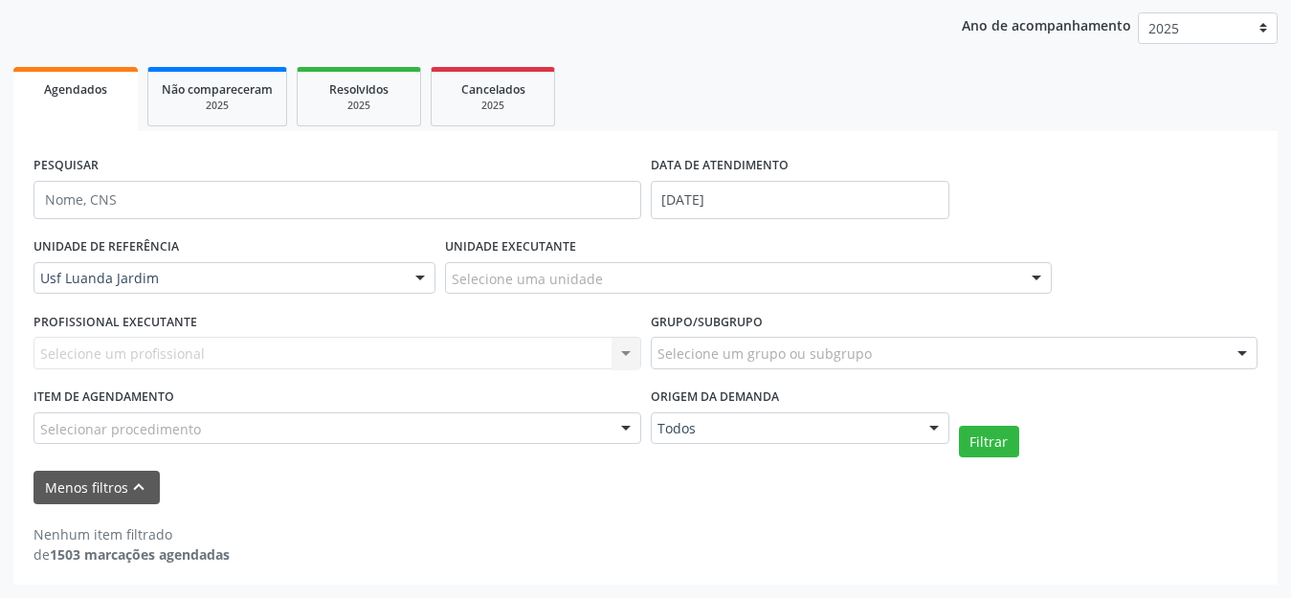  Describe the element at coordinates (121, 429) in the screenshot. I see `span: Selecionar procedimento` at that location.